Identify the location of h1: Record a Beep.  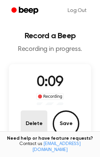
(50, 36).